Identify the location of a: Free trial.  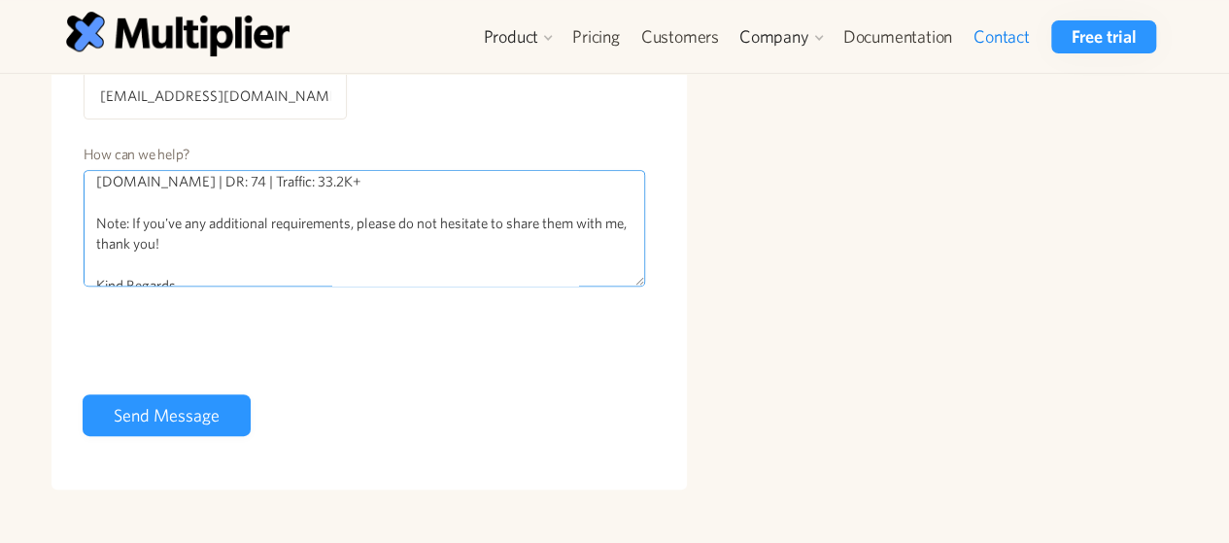
(1103, 37).